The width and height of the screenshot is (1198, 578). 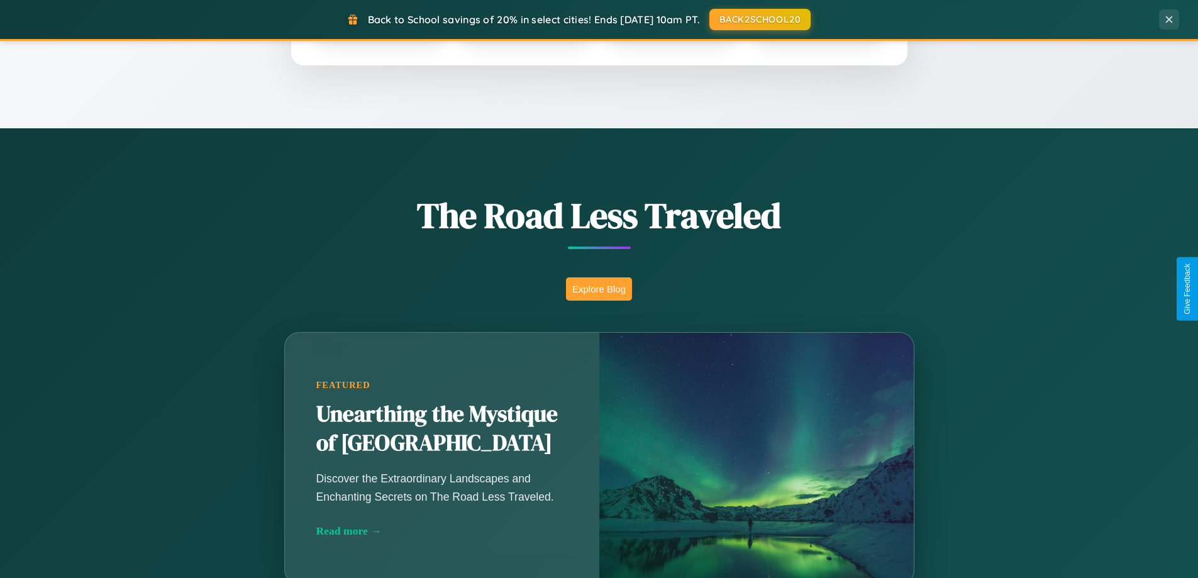 What do you see at coordinates (442, 385) in the screenshot?
I see `div: Featured` at bounding box center [442, 385].